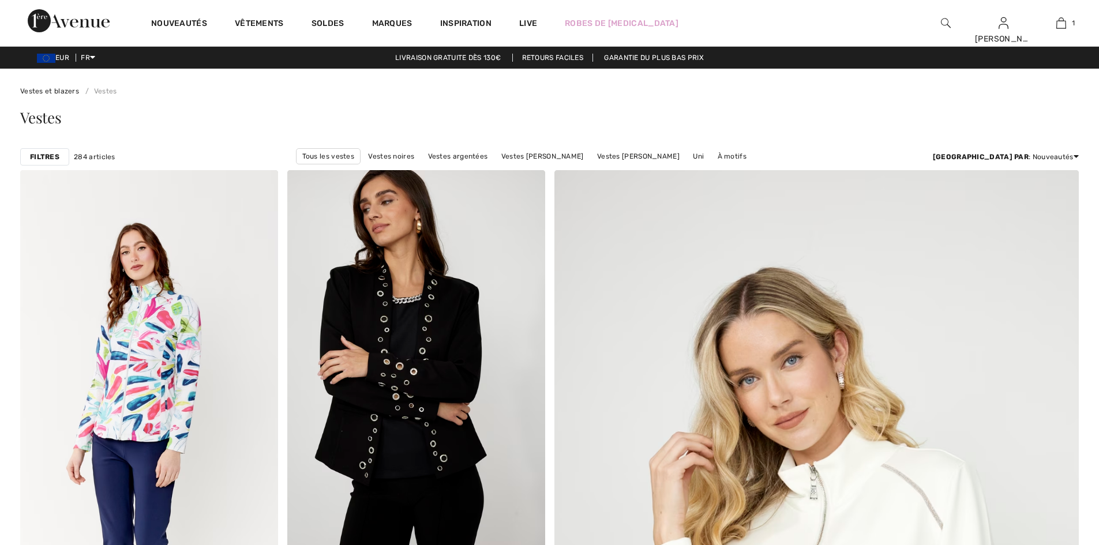 Image resolution: width=1099 pixels, height=545 pixels. What do you see at coordinates (391, 156) in the screenshot?
I see `a: Vestes noires` at bounding box center [391, 156].